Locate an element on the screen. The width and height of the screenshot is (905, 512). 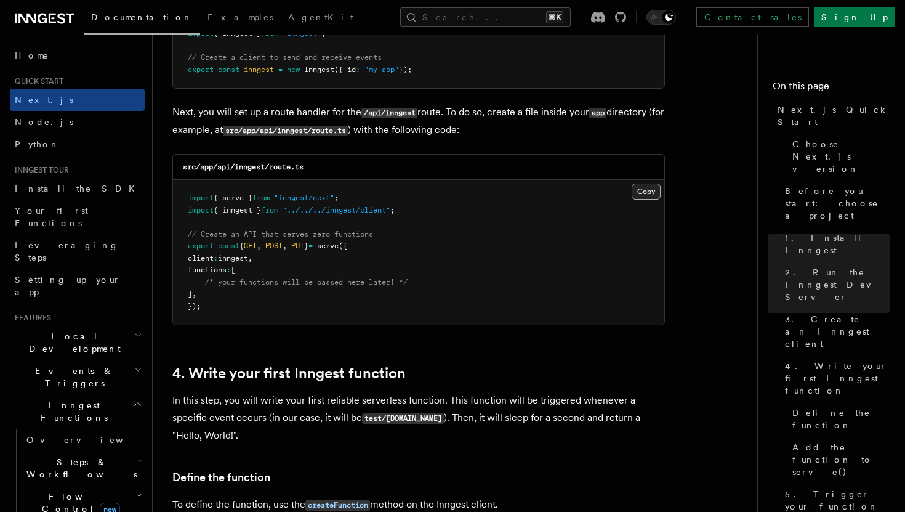
span: "../../../inngest/client" is located at coordinates (336, 210).